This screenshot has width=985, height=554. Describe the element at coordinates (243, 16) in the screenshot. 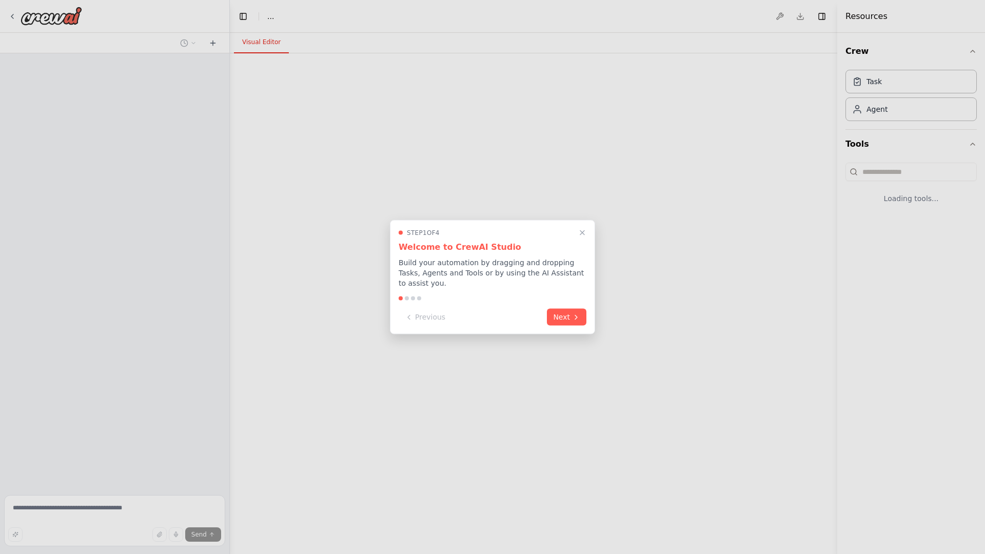

I see `button: Hide left sidebar` at that location.